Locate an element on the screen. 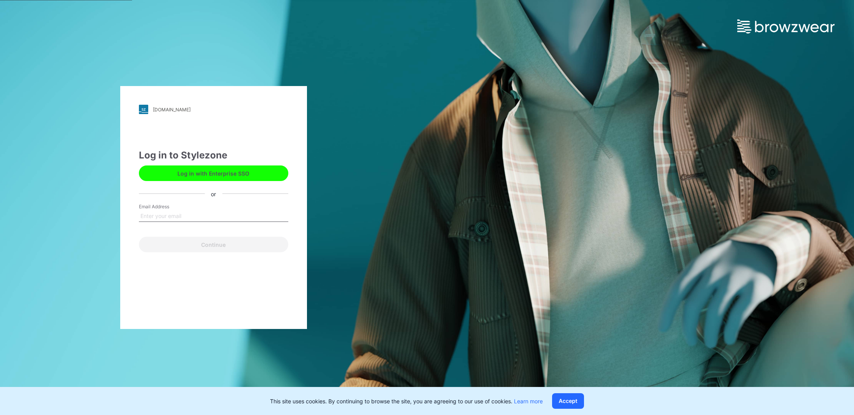 The image size is (854, 415). label: Email Address is located at coordinates (166, 206).